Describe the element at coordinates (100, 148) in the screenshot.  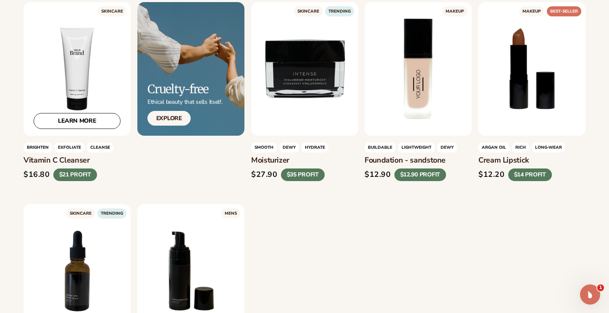
I see `span: cleanse` at that location.